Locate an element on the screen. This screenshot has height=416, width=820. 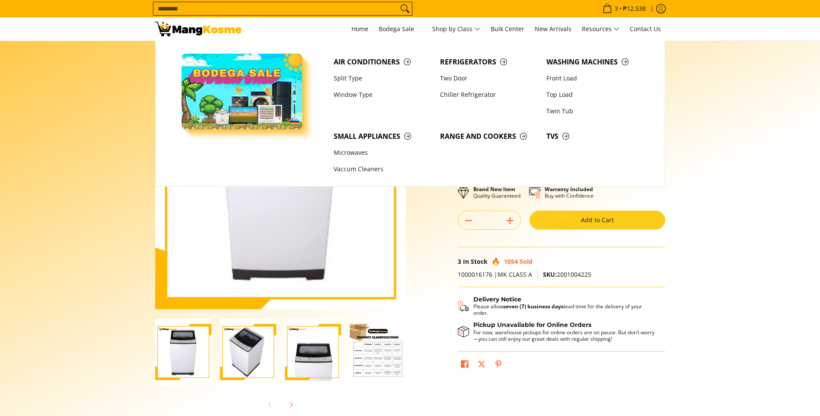
span: ₱12,538 is located at coordinates (634, 9).